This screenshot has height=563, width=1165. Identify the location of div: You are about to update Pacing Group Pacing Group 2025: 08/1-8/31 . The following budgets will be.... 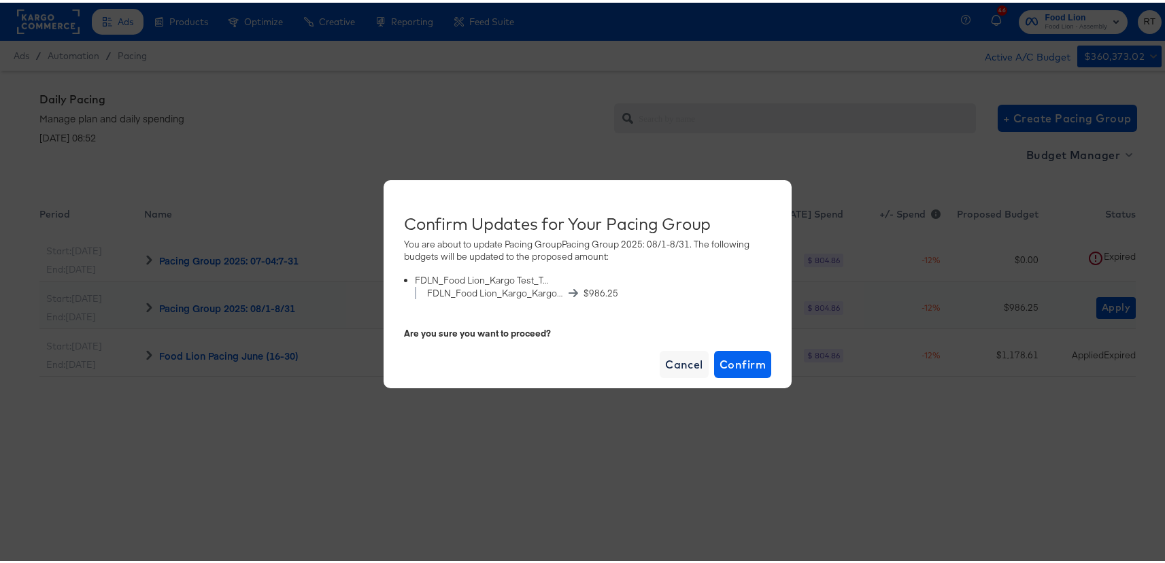
(587, 271).